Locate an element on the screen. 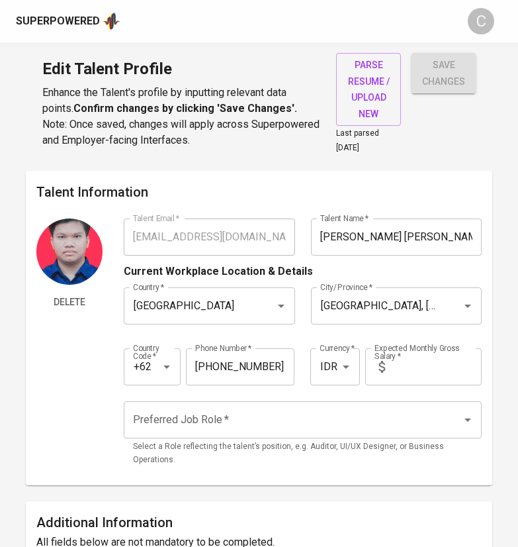 The width and height of the screenshot is (518, 547). p: Enhance the Talent's profile by inputting relevant data points. Note: Once saved, changes will ap... is located at coordinates (181, 116).